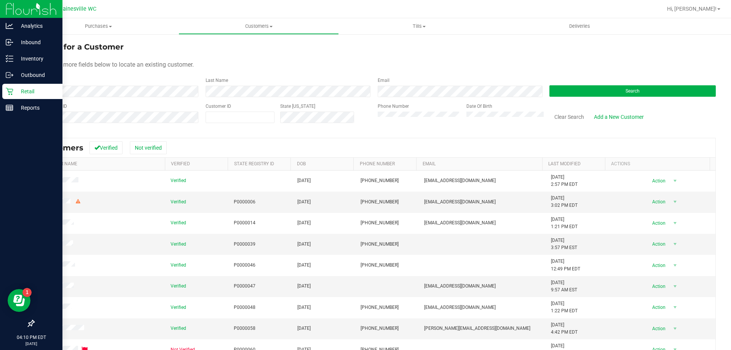  I want to click on span: P0000006, so click(244, 202).